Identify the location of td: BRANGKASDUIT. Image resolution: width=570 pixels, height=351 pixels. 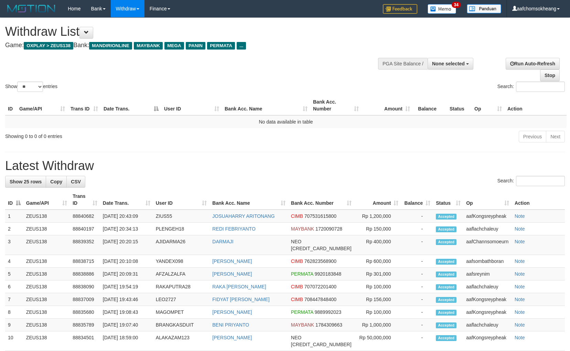
(181, 325).